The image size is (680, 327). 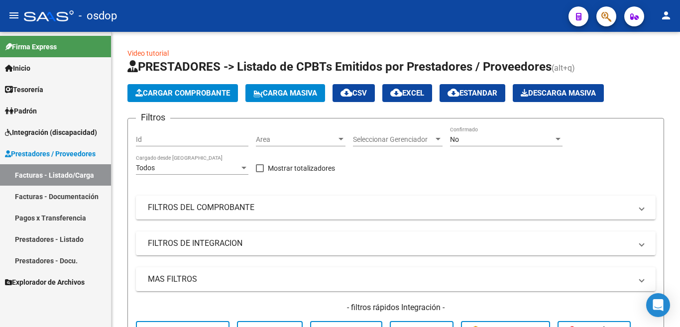 I want to click on button: Cargar Comprobante, so click(x=183, y=93).